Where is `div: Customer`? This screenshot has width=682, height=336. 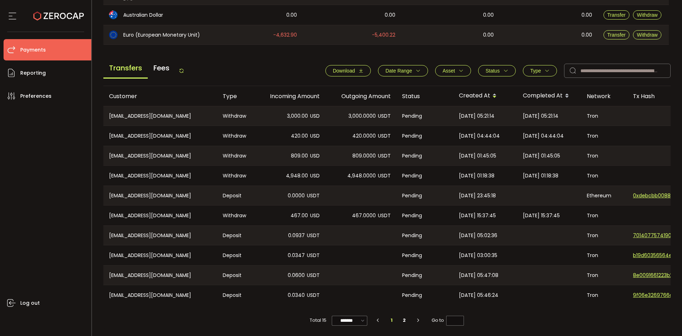
div: Customer is located at coordinates (160, 96).